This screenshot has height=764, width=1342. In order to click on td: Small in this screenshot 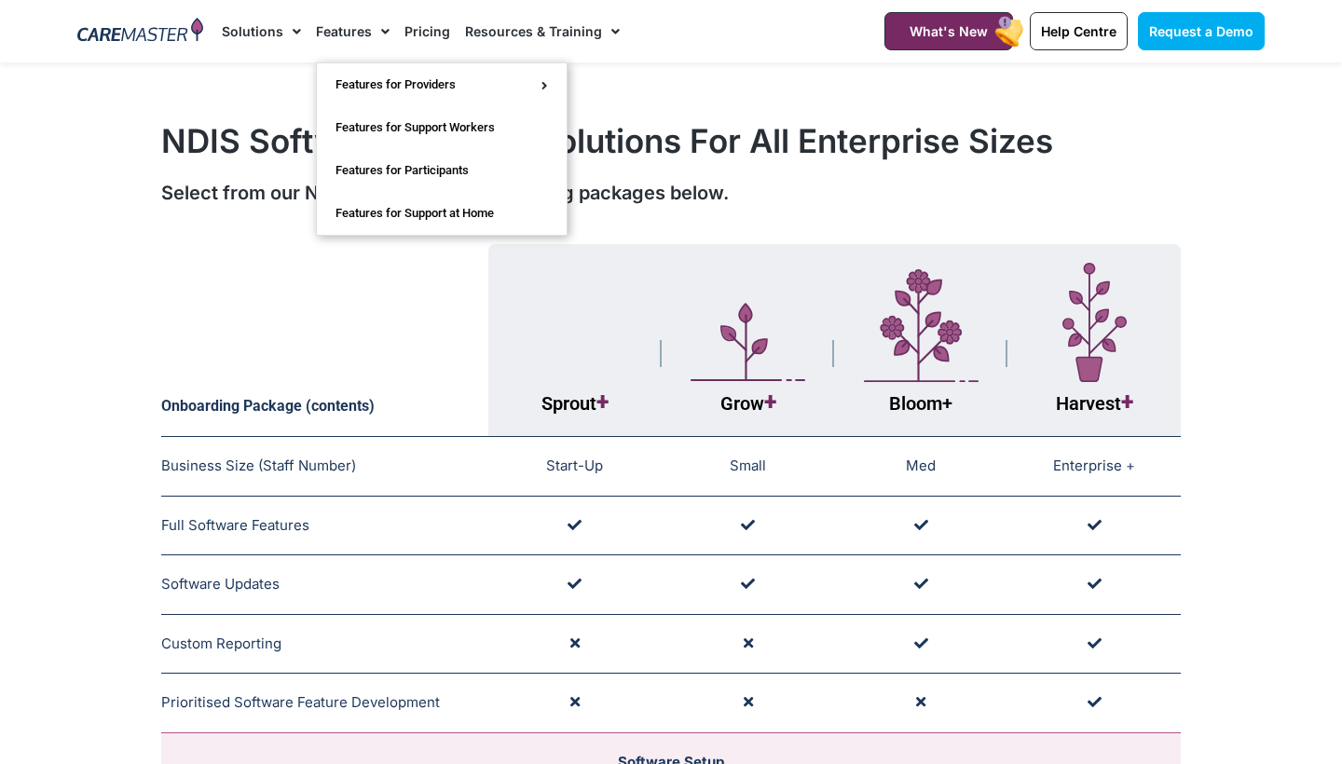, I will do `click(749, 467)`.